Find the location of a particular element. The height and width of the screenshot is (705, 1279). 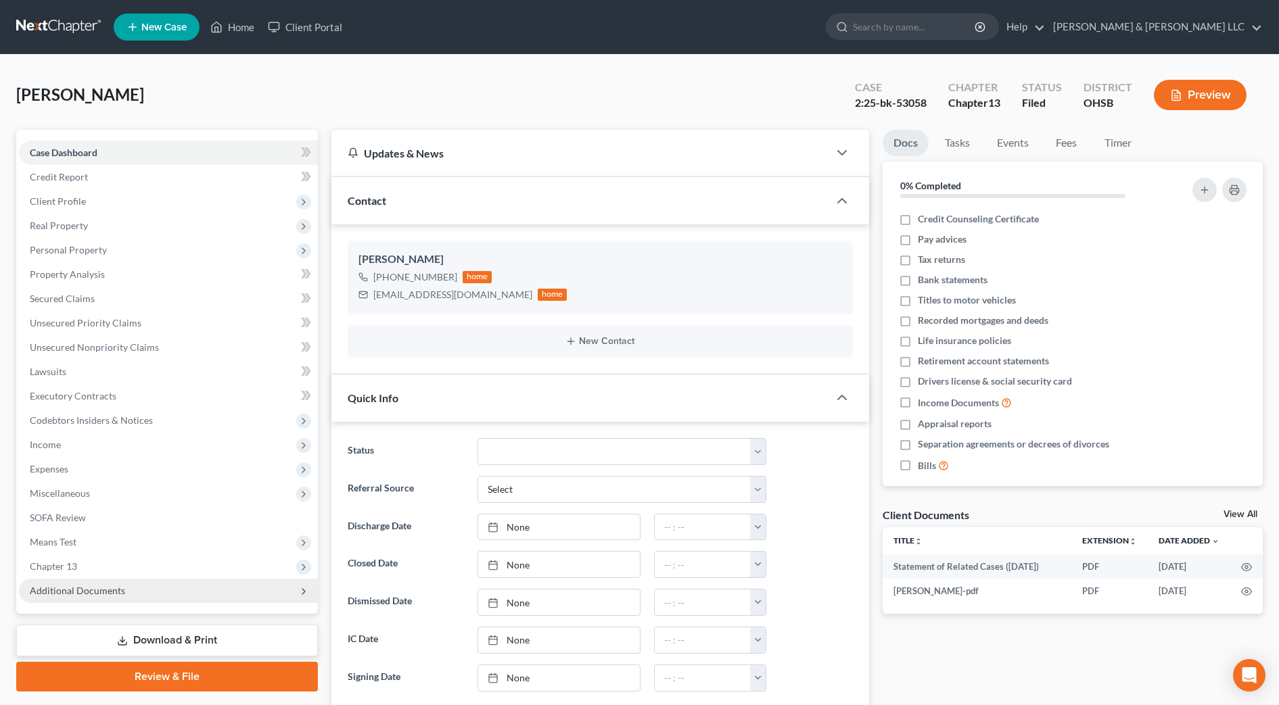

div: Updates & News is located at coordinates (580, 153).